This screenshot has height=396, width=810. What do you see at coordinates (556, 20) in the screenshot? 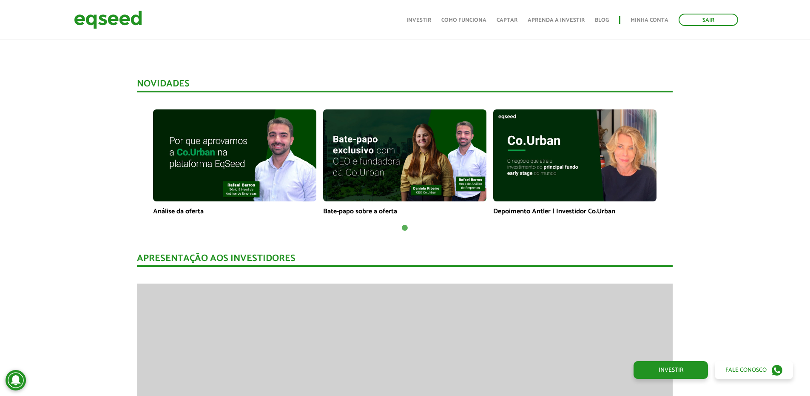
I see `a: Aprenda a investir` at bounding box center [556, 20].